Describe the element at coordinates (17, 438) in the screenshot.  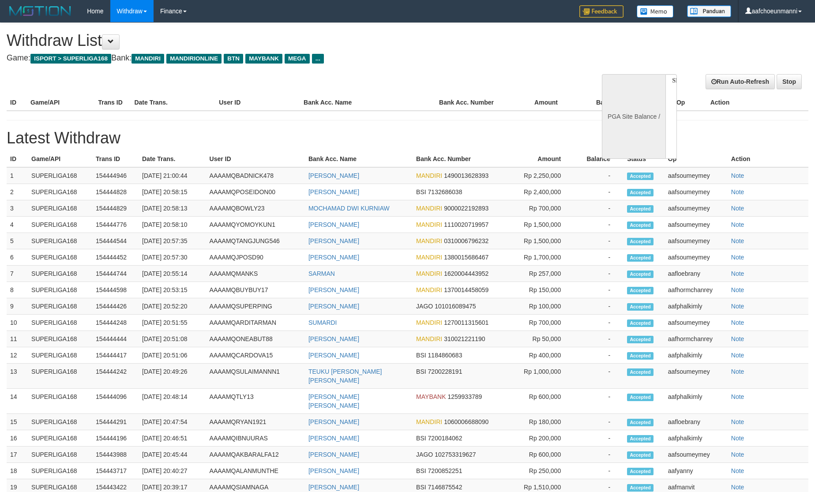
I see `td: 16` at that location.